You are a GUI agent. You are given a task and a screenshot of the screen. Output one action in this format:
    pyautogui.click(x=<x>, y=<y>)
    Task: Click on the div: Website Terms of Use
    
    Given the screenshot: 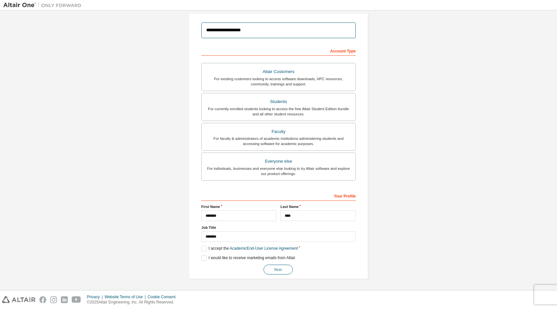 What is the action you would take?
    pyautogui.click(x=126, y=297)
    